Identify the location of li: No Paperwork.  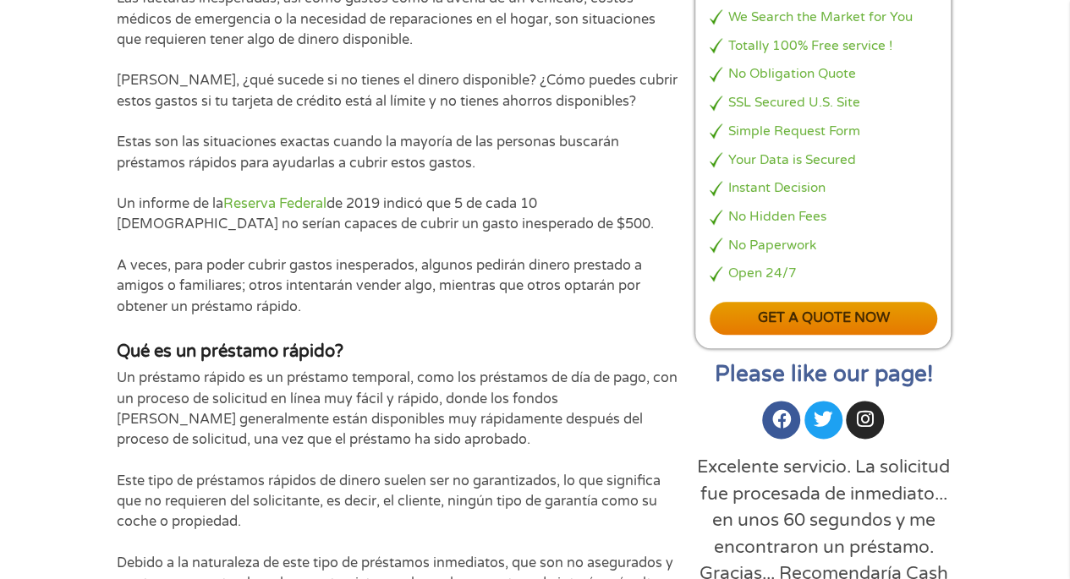
(824, 245).